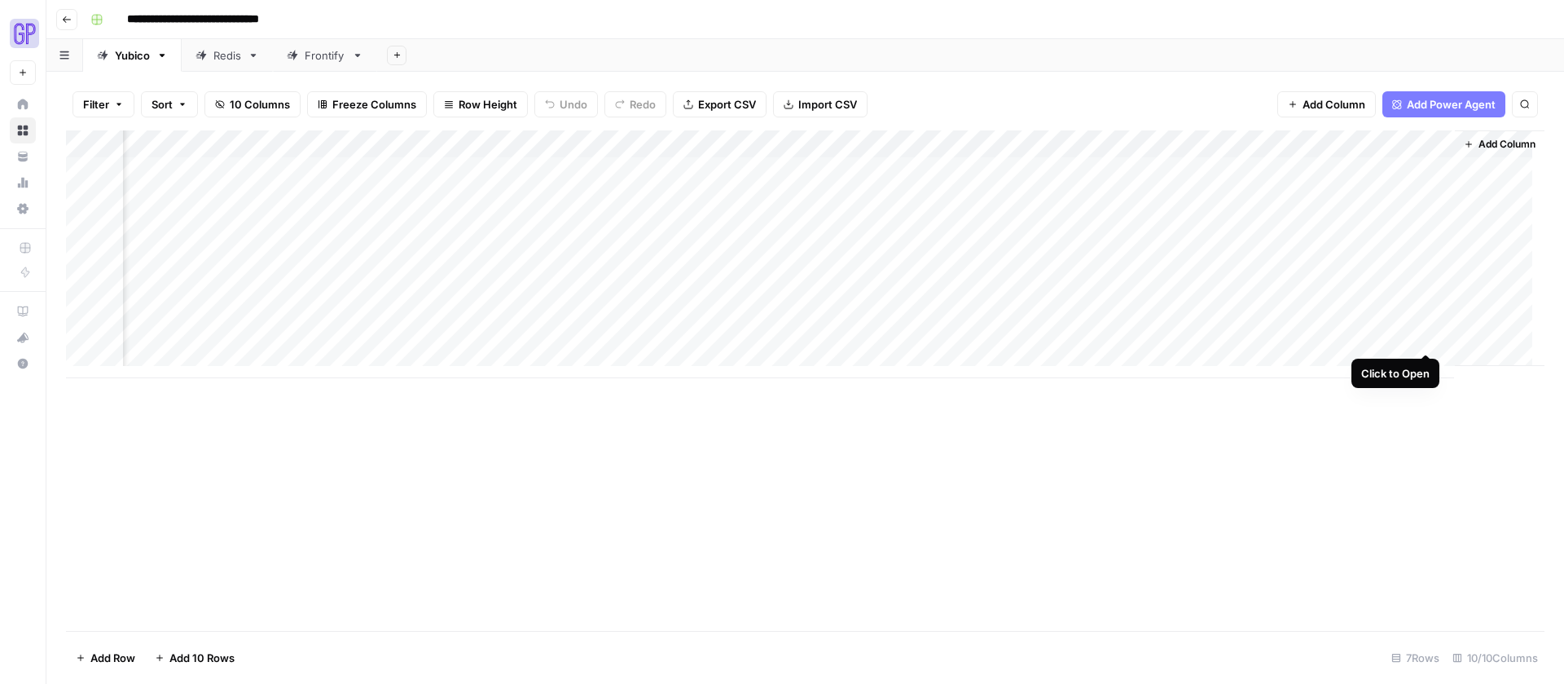 The image size is (1564, 684). I want to click on button: 10 Columns, so click(253, 104).